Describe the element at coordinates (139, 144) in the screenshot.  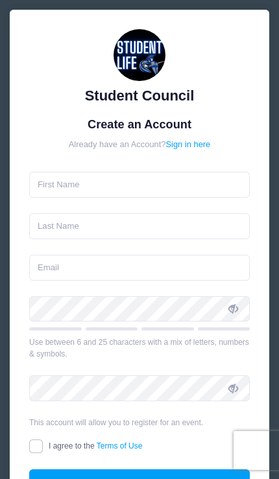
I see `div: Already have an Account?` at that location.